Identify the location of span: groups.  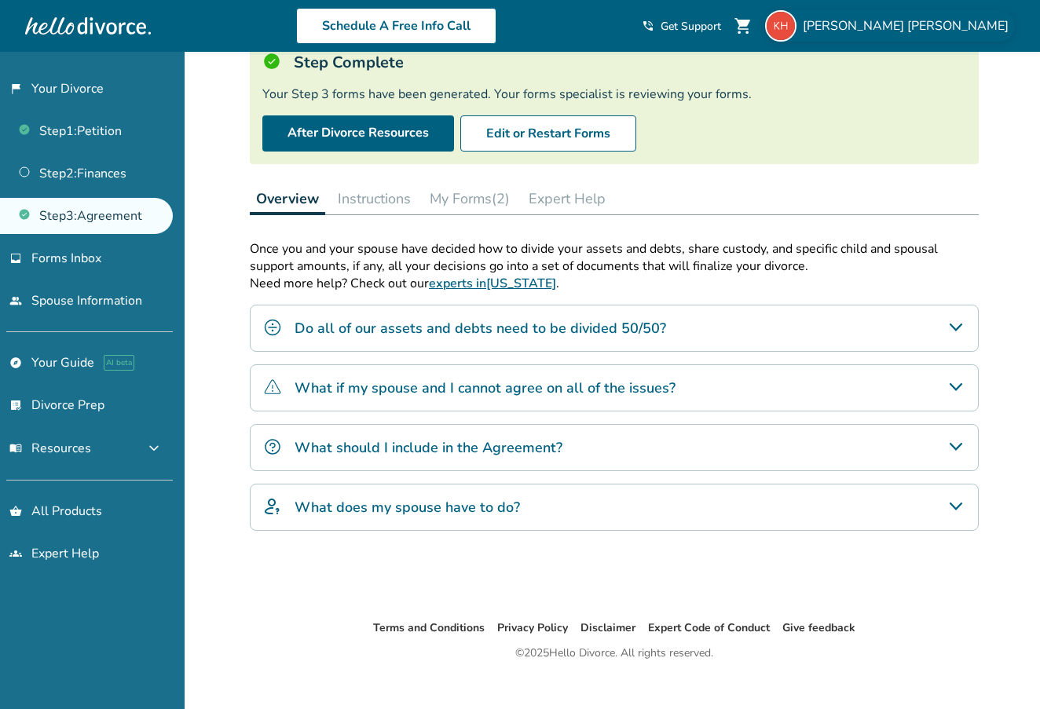
(16, 554).